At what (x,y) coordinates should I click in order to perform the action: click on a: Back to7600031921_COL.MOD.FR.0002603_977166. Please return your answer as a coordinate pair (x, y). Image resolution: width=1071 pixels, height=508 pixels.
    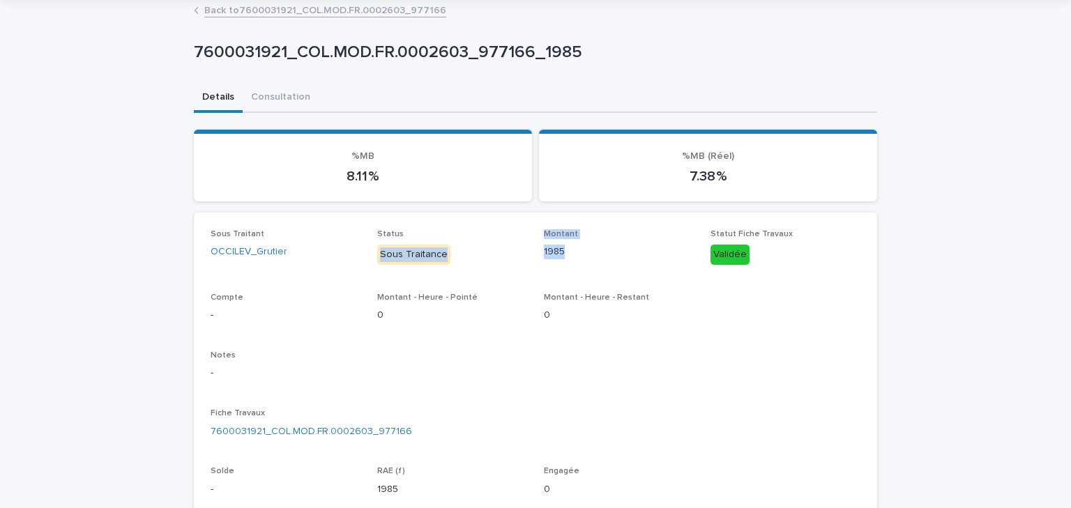
    Looking at the image, I should click on (325, 9).